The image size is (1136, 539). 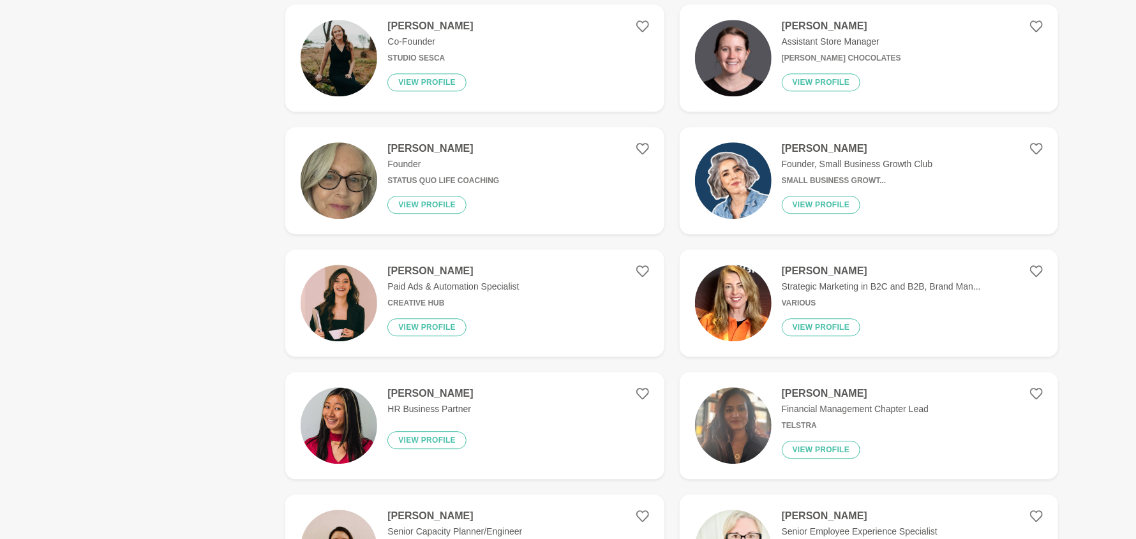 I want to click on p: Senior Employee Experience Specialist, so click(x=860, y=532).